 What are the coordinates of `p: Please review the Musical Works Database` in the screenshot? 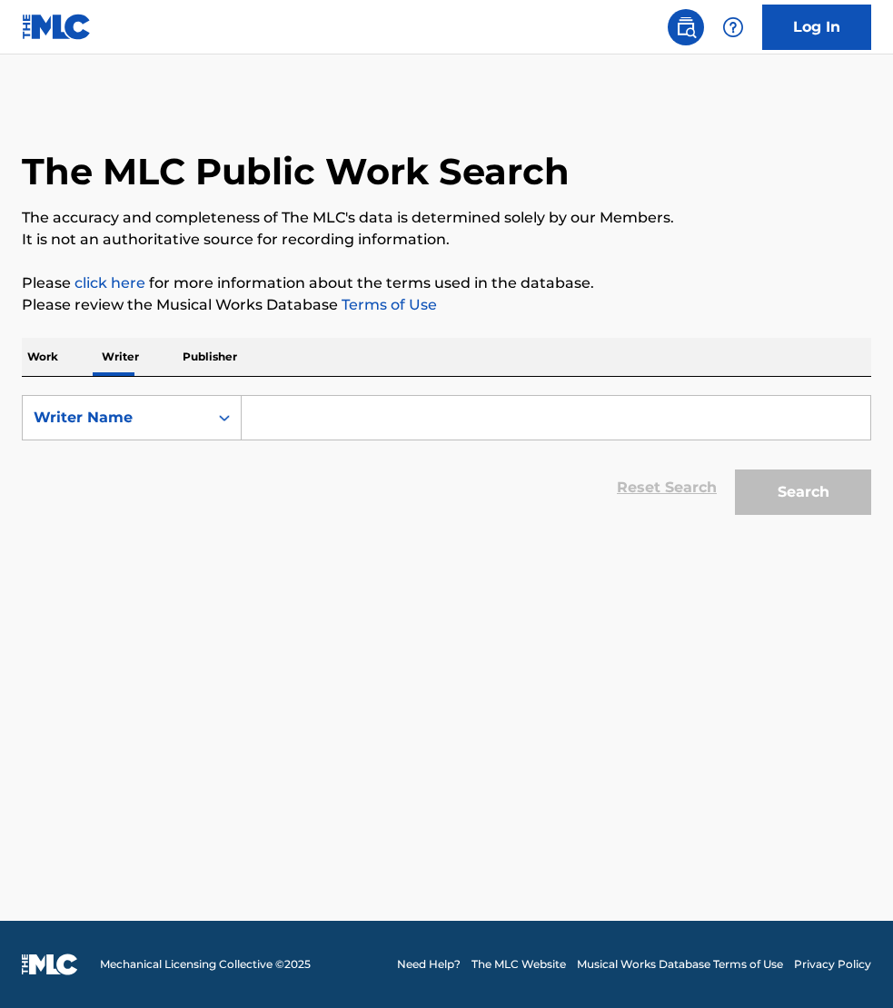 It's located at (446, 305).